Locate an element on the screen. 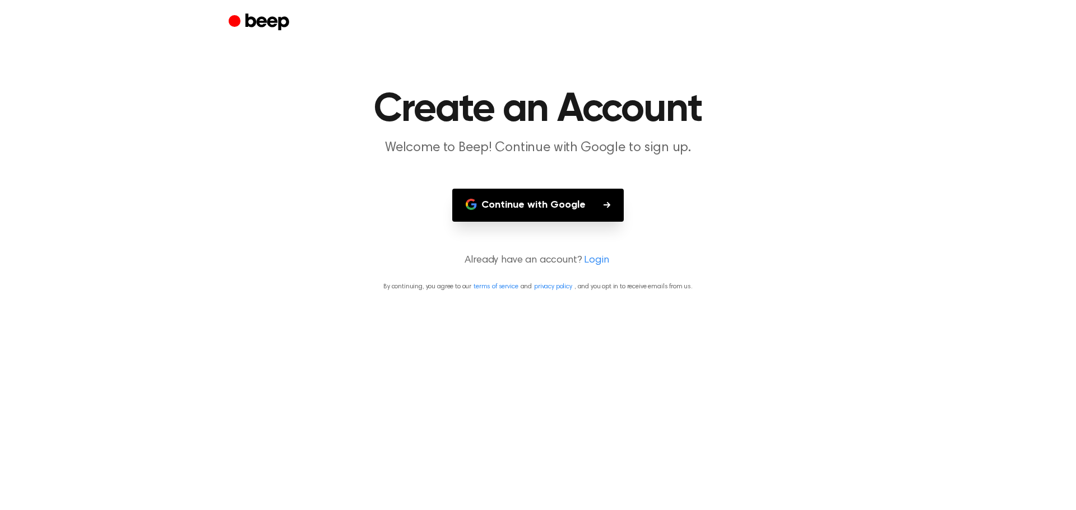  h1: Create an Account is located at coordinates (538, 110).